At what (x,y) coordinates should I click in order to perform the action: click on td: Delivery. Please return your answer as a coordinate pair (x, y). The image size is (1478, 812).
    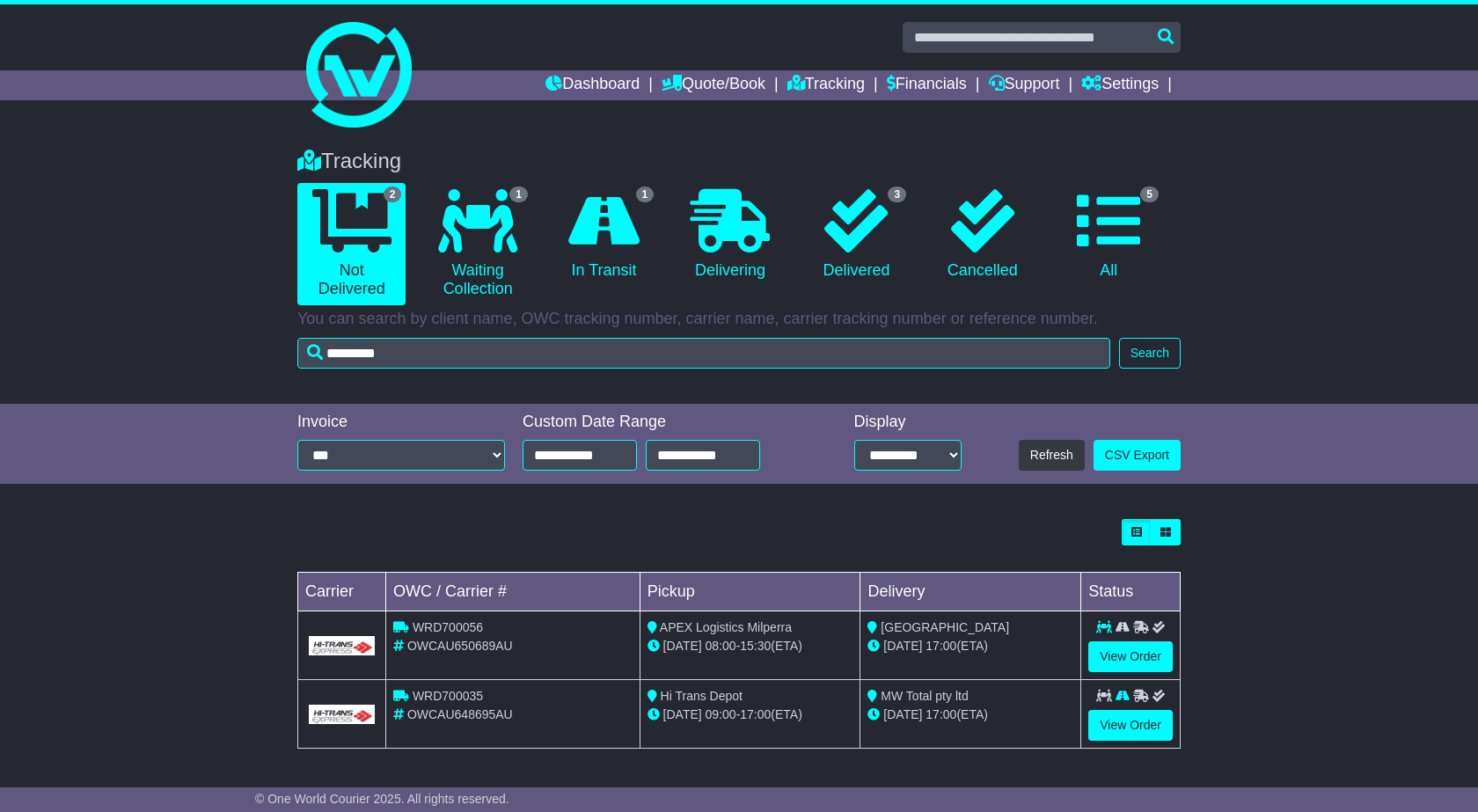
    Looking at the image, I should click on (970, 592).